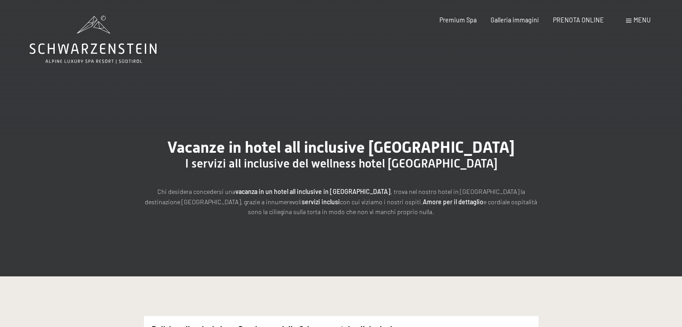 The height and width of the screenshot is (327, 682). I want to click on span: Menu, so click(642, 20).